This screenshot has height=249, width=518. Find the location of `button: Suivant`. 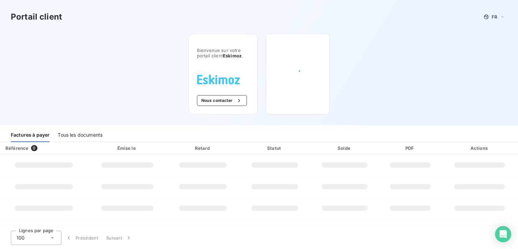

button: Suivant is located at coordinates (119, 238).